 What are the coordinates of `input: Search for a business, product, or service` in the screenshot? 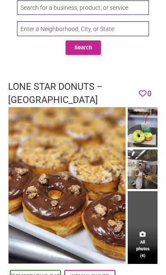 It's located at (83, 8).